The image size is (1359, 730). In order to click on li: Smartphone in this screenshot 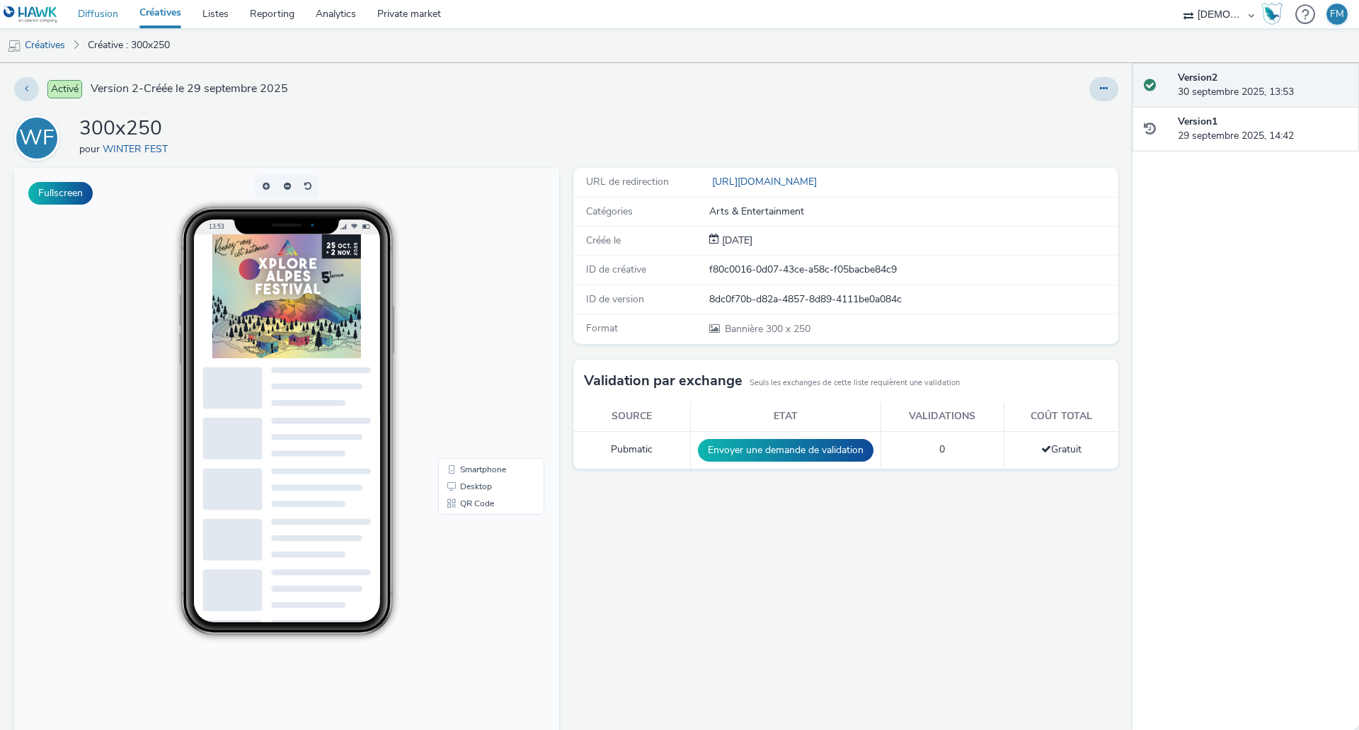, I will do `click(477, 302)`.